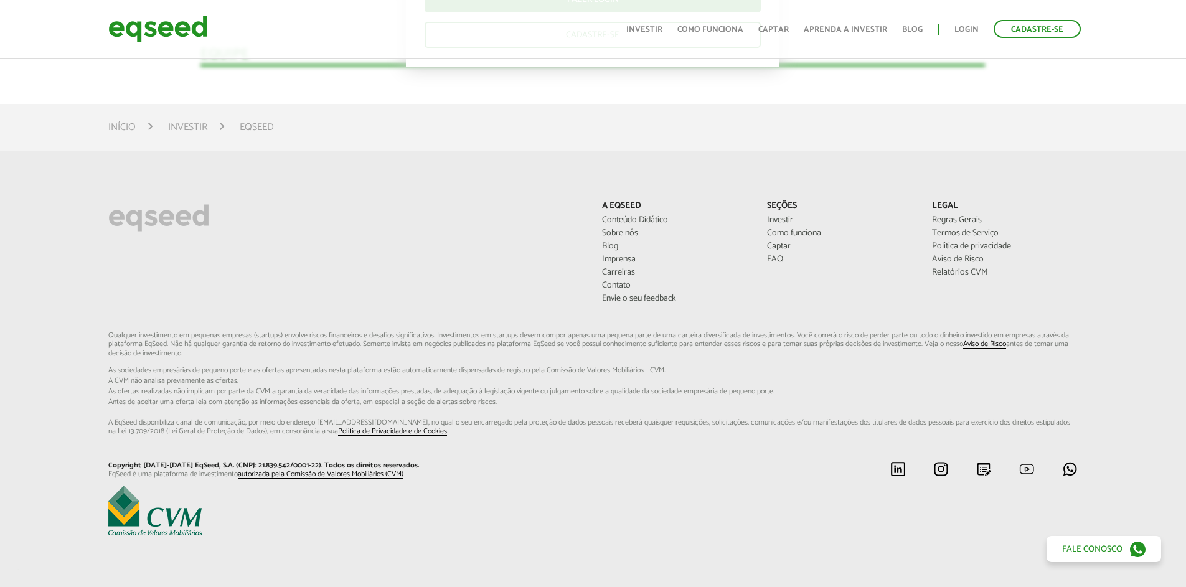 This screenshot has width=1186, height=587. What do you see at coordinates (1005, 206) in the screenshot?
I see `p: Legal` at bounding box center [1005, 206].